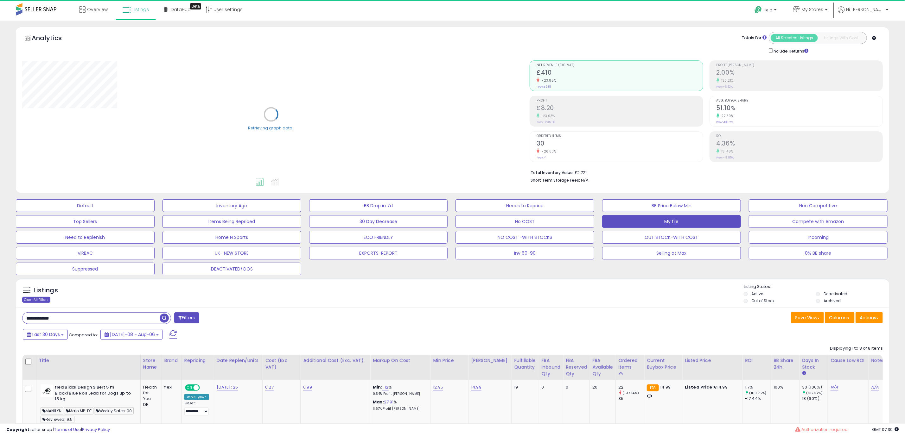 Image resolution: width=905 pixels, height=436 pixels. Describe the element at coordinates (620, 109) in the screenshot. I see `h2: £8.20` at that location.